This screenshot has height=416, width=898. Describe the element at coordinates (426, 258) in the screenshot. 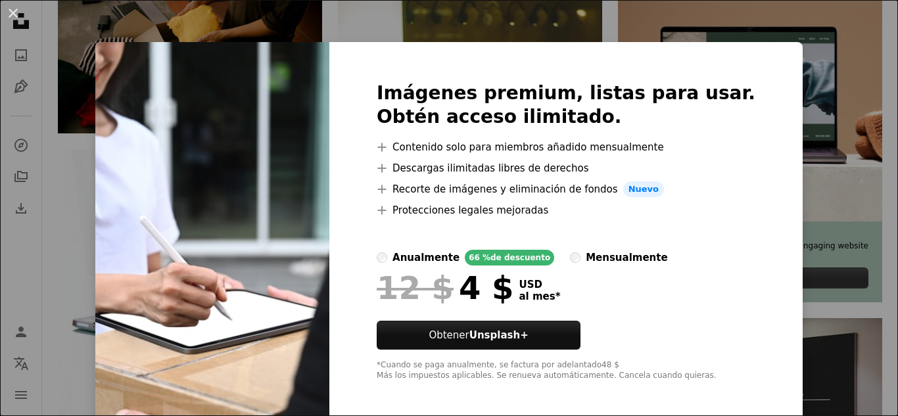

I see `div: anualmente` at that location.